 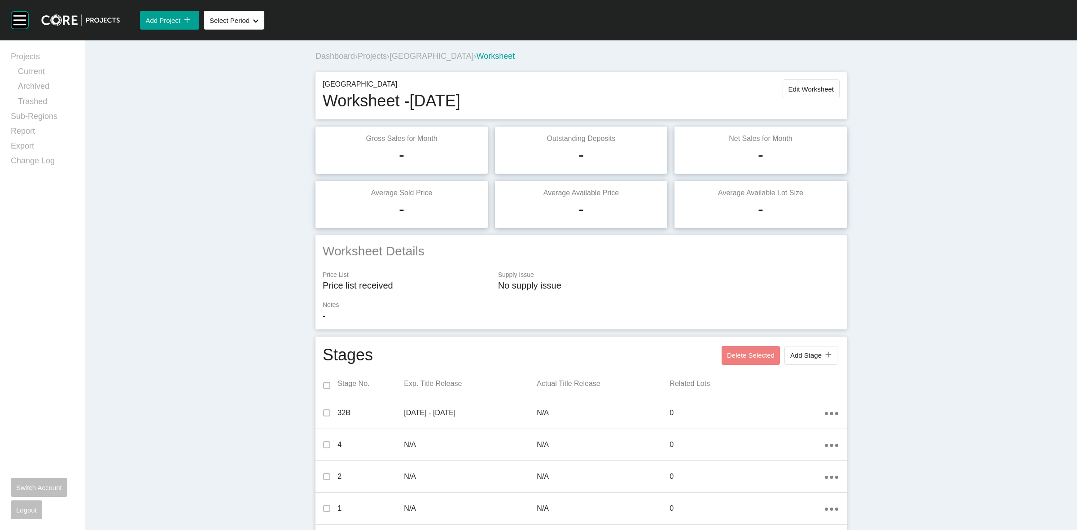 I want to click on span: Edit Worksheet, so click(x=811, y=89).